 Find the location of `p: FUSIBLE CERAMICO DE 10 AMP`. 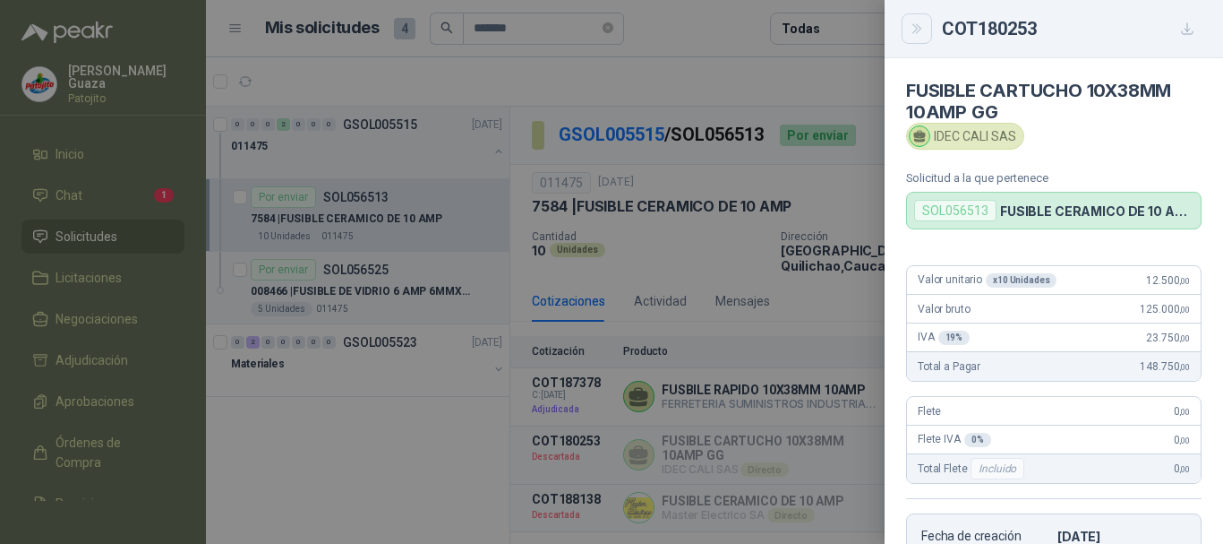

p: FUSIBLE CERAMICO DE 10 AMP is located at coordinates (1097, 210).